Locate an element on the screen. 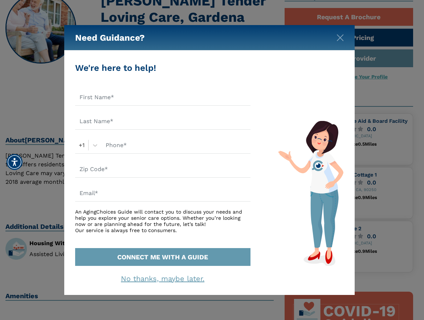 Image resolution: width=424 pixels, height=320 pixels. div: We're here to help! is located at coordinates (163, 68).